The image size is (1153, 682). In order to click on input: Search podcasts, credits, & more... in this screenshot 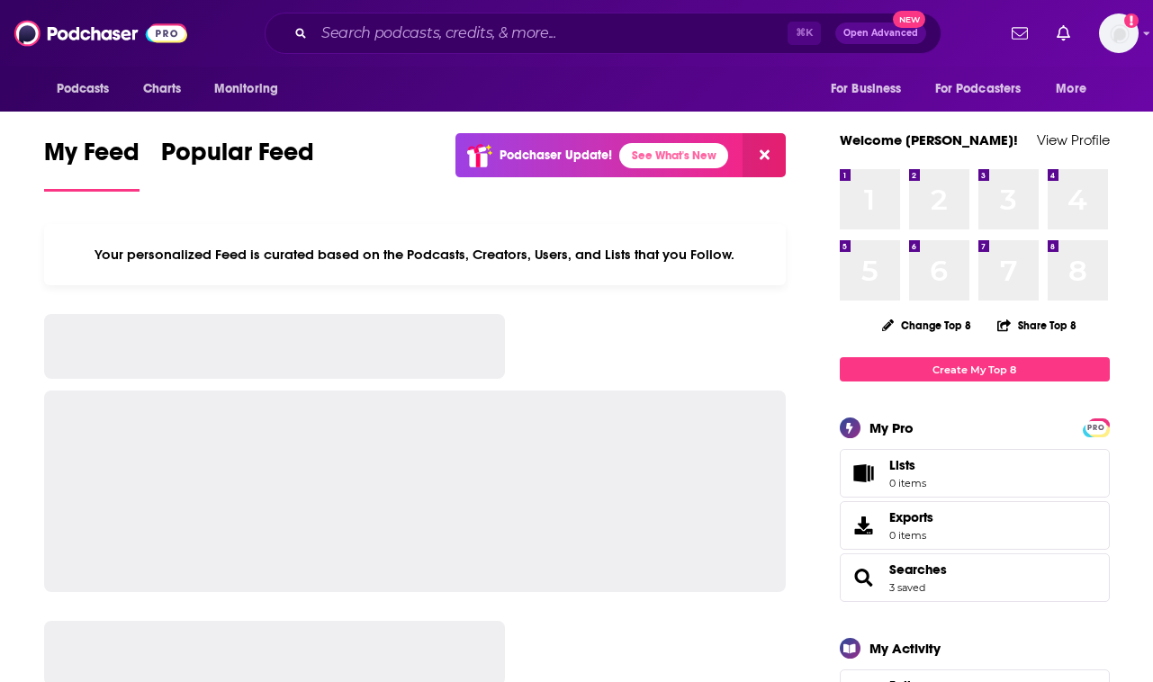, I will do `click(551, 33)`.